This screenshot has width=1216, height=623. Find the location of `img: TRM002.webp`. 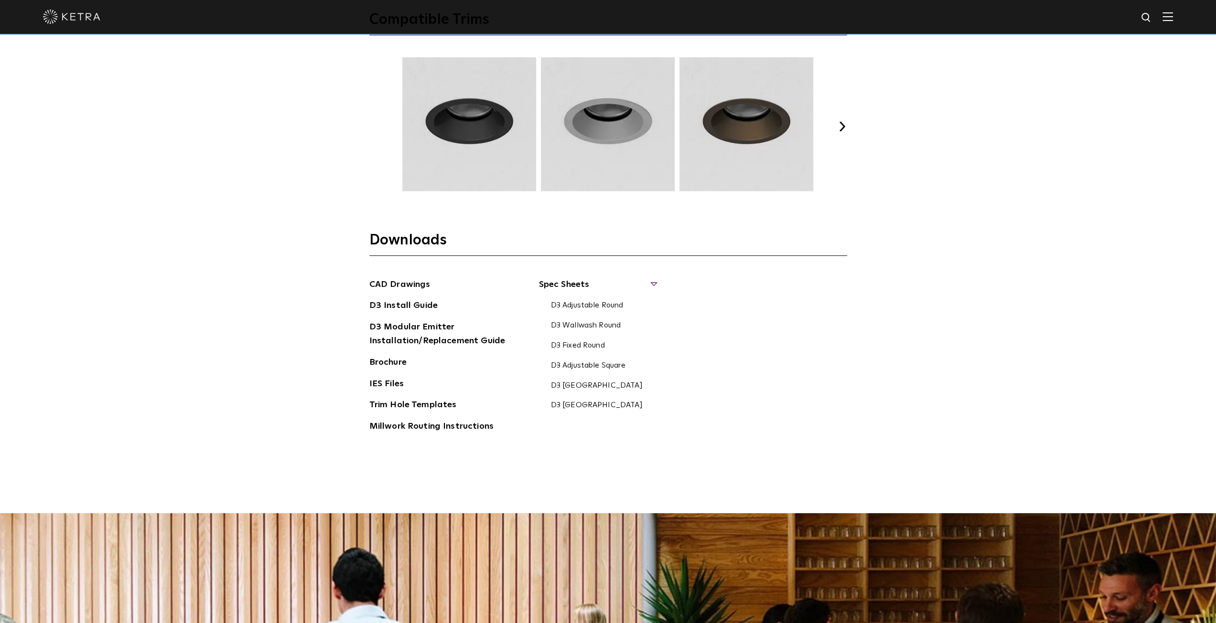

img: TRM002.webp is located at coordinates (469, 124).